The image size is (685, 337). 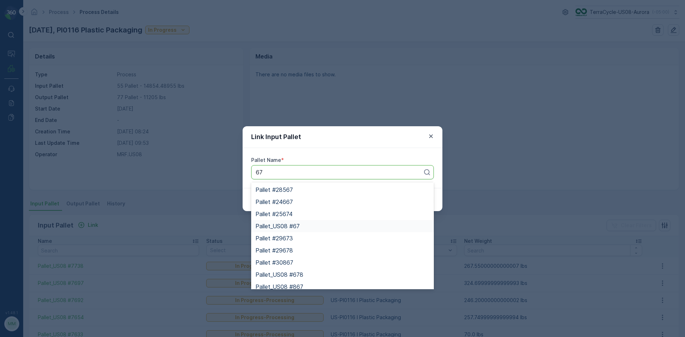 I want to click on span: Pallet #30867, so click(x=275, y=263).